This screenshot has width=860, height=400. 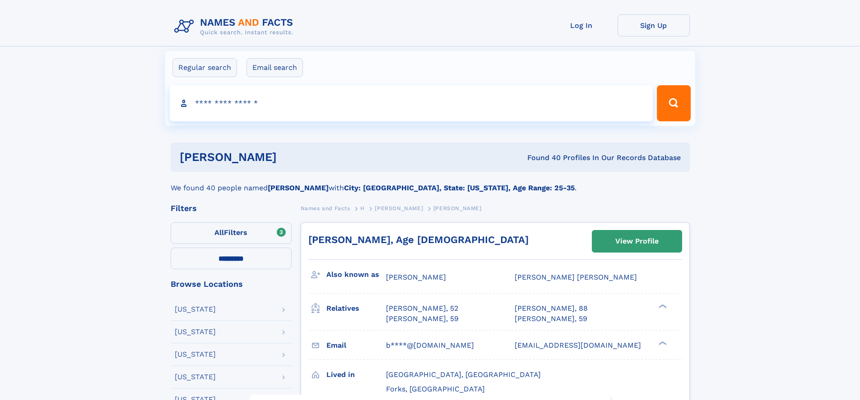 What do you see at coordinates (356, 346) in the screenshot?
I see `h3: Email` at bounding box center [356, 346].